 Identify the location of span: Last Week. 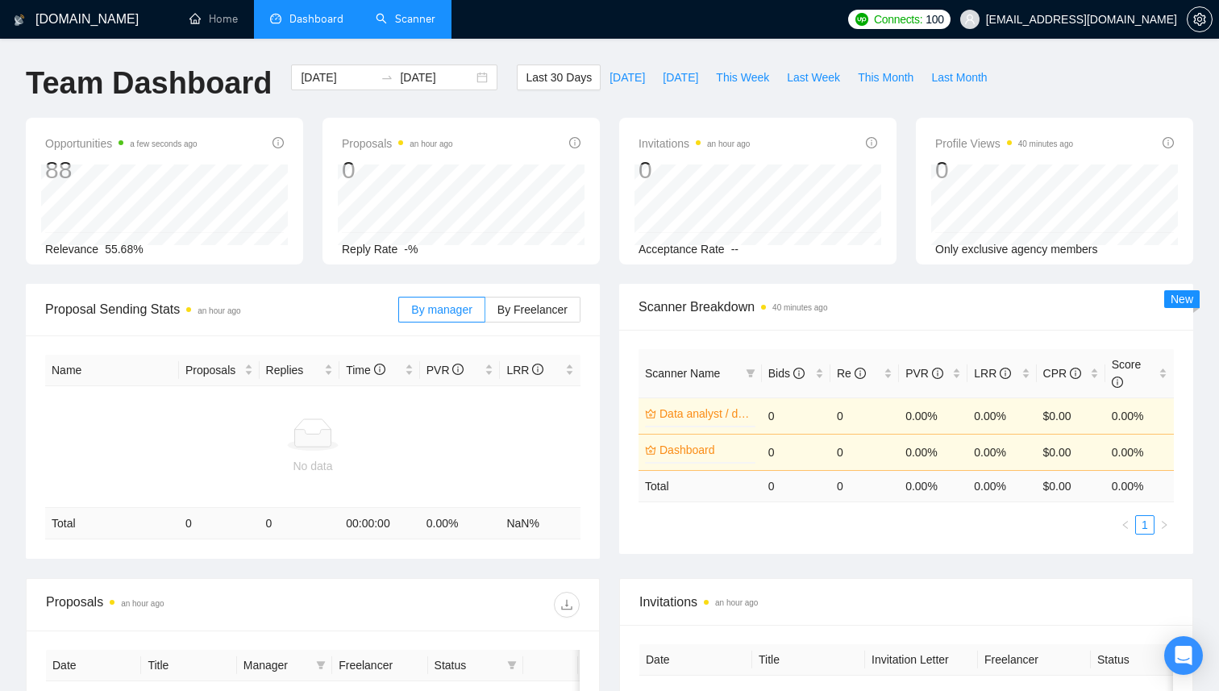
(813, 77).